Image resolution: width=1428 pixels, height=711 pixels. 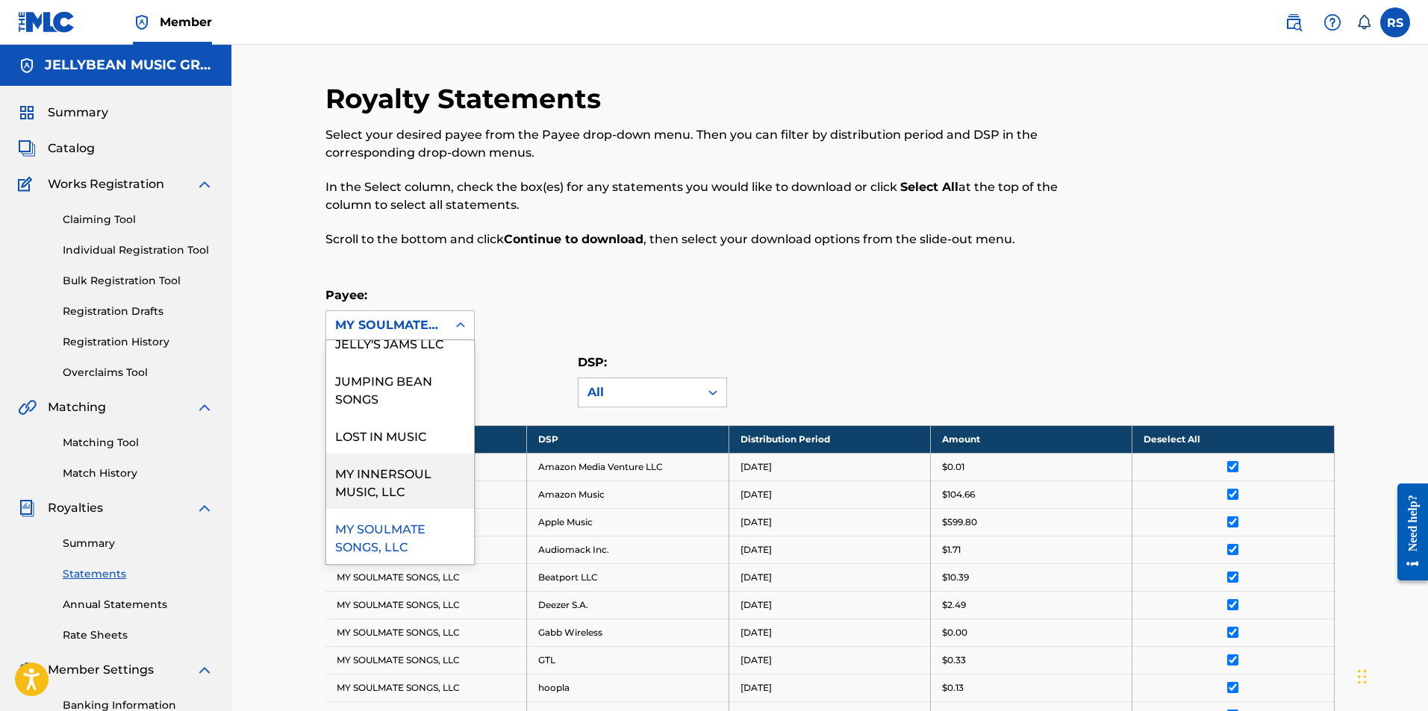 I want to click on div: Help, so click(x=1332, y=22).